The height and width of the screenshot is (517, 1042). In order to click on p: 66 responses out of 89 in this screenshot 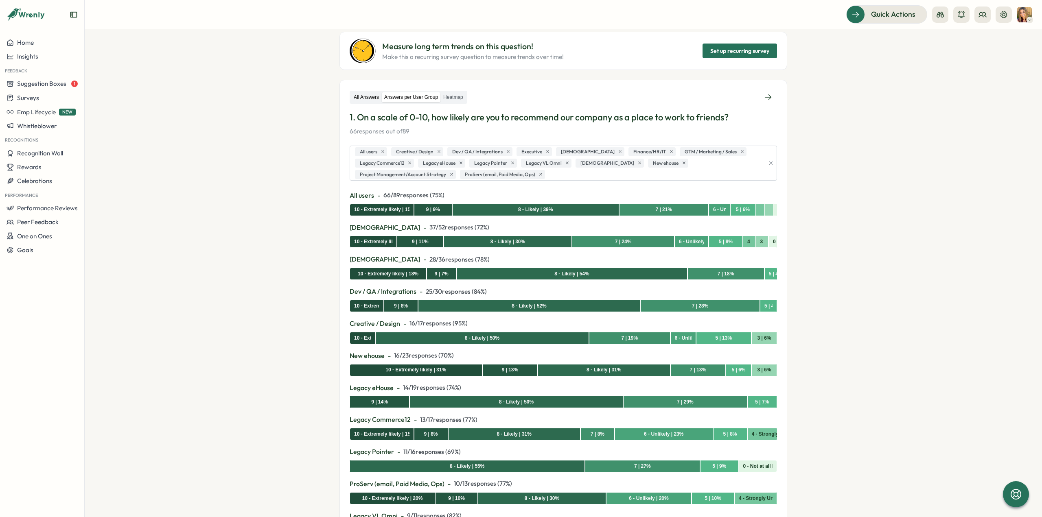, I will do `click(563, 131)`.